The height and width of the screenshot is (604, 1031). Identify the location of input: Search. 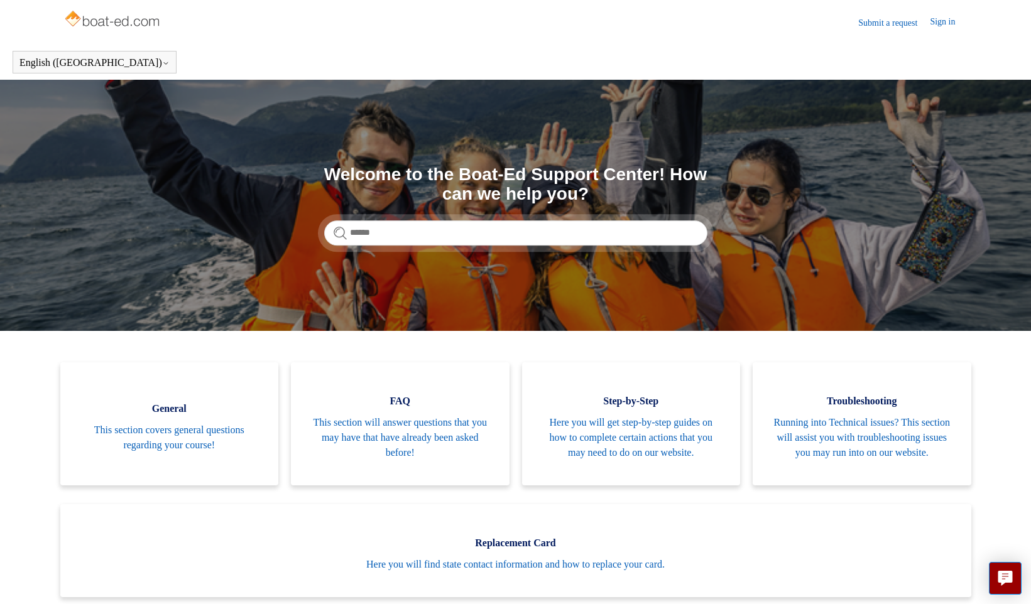
(516, 233).